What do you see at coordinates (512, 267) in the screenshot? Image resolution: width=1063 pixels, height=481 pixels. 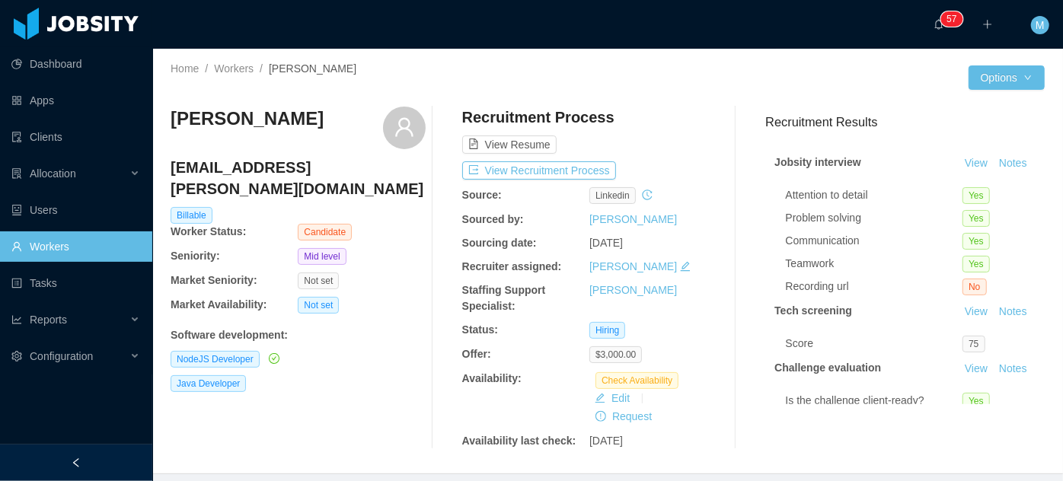 I see `b: Recruiter assigned:` at bounding box center [512, 267].